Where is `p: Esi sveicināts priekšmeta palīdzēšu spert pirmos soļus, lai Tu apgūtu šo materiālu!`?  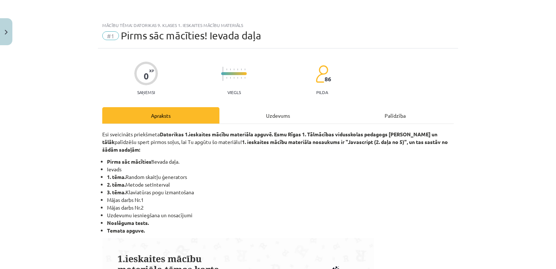
p: Esi sveicināts priekšmeta palīdzēšu spert pirmos soļus, lai Tu apgūtu šo materiālu! is located at coordinates (278, 142).